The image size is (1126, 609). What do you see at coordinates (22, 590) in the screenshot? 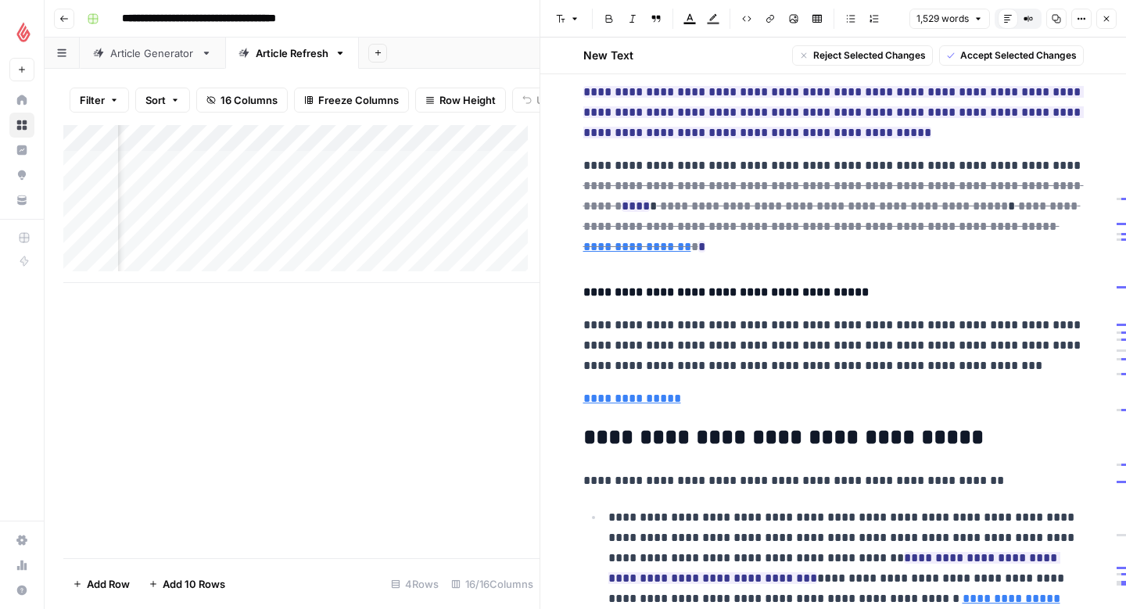
I see `button: Help + Support` at bounding box center [22, 590].